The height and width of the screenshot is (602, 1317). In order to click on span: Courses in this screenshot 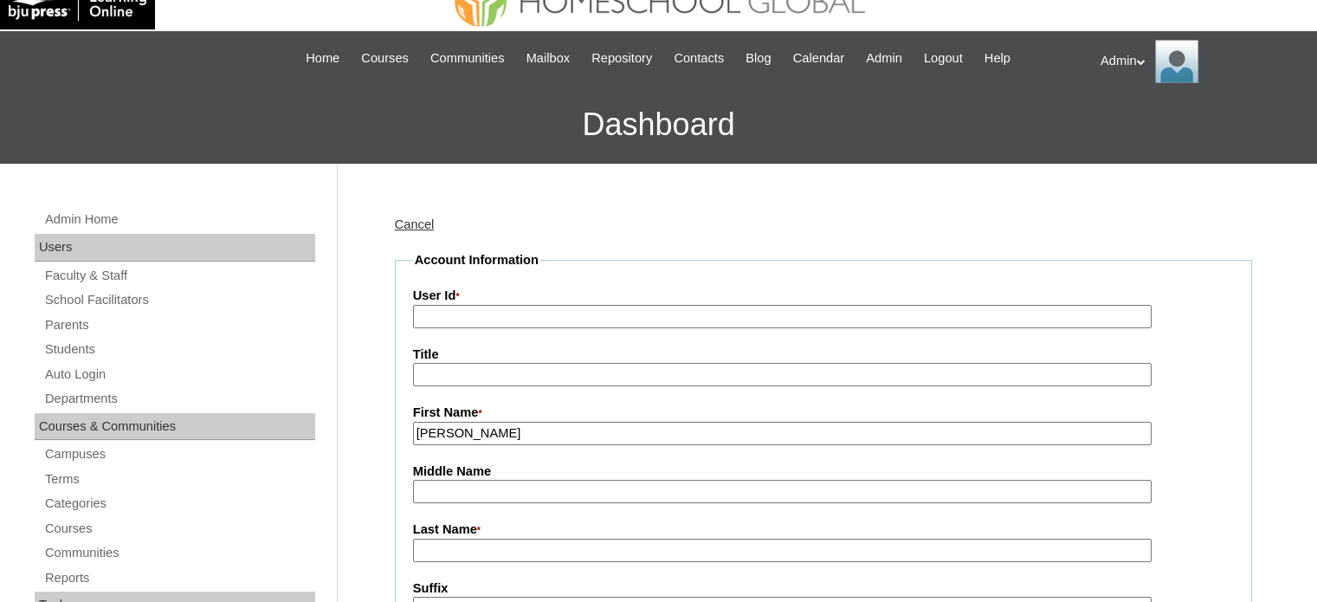, I will do `click(384, 58)`.